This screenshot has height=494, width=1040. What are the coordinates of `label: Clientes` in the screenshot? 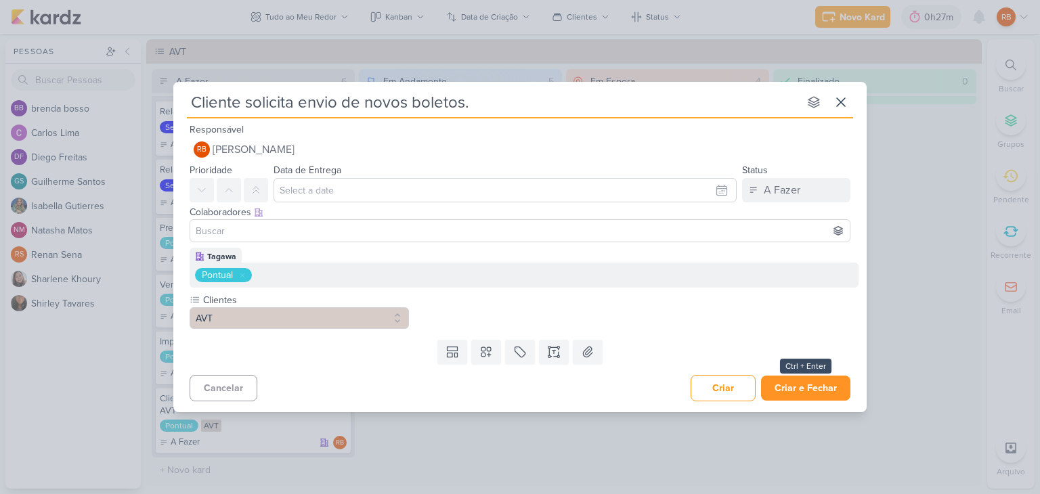 It's located at (305, 300).